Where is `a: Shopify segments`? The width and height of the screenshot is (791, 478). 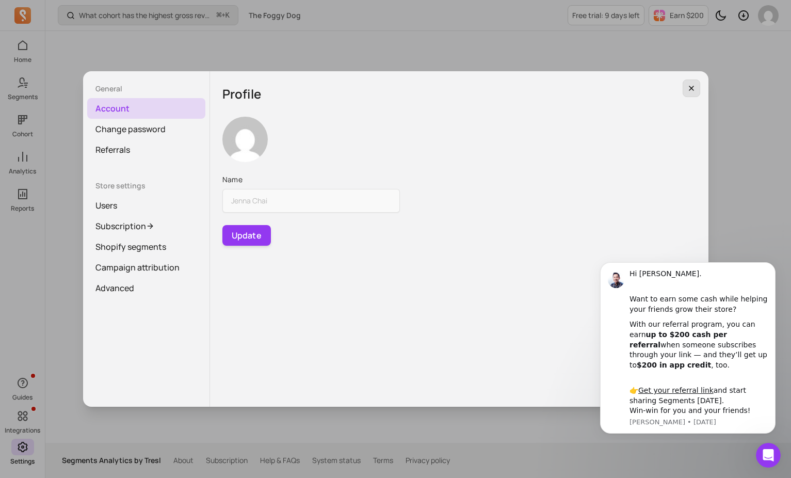
a: Shopify segments is located at coordinates (146, 247).